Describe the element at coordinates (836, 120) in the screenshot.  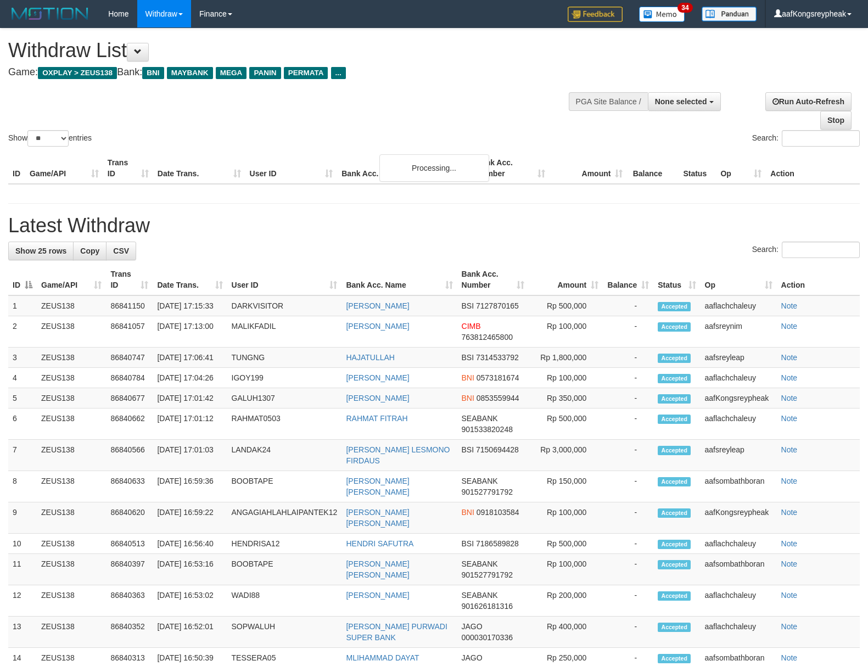
I see `a: Stop` at that location.